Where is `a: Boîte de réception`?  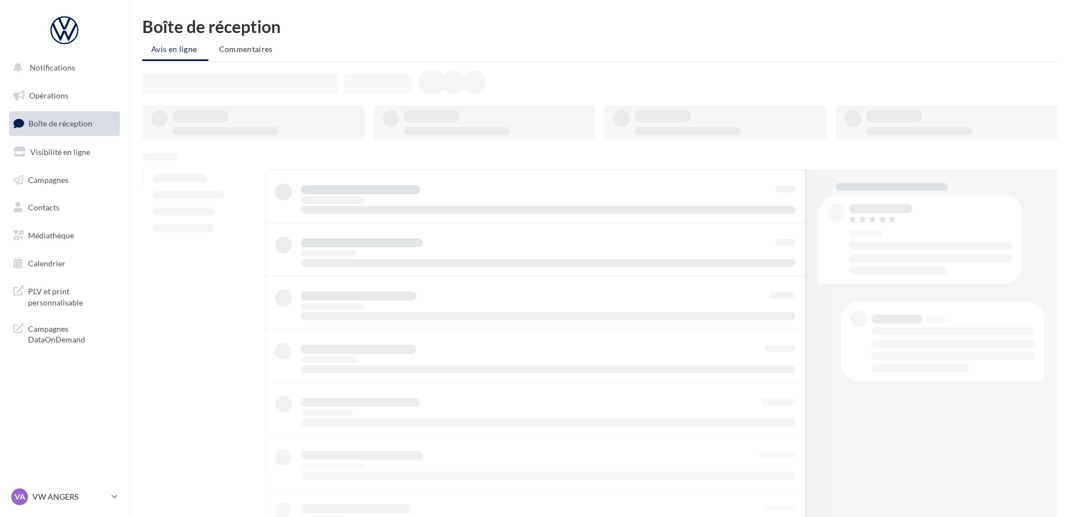
a: Boîte de réception is located at coordinates (64, 123).